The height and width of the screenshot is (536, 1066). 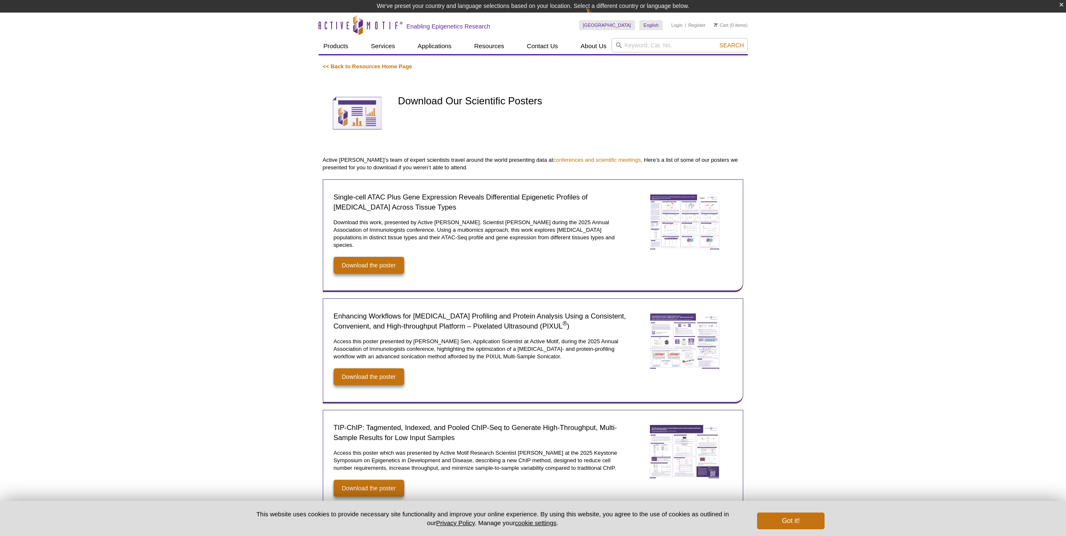 I want to click on a: Register, so click(x=697, y=25).